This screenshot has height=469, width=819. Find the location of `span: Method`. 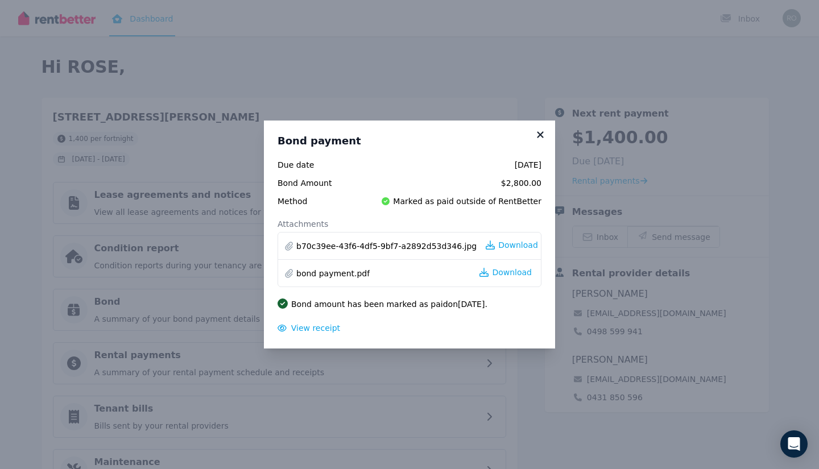

span: Method is located at coordinates (317, 201).